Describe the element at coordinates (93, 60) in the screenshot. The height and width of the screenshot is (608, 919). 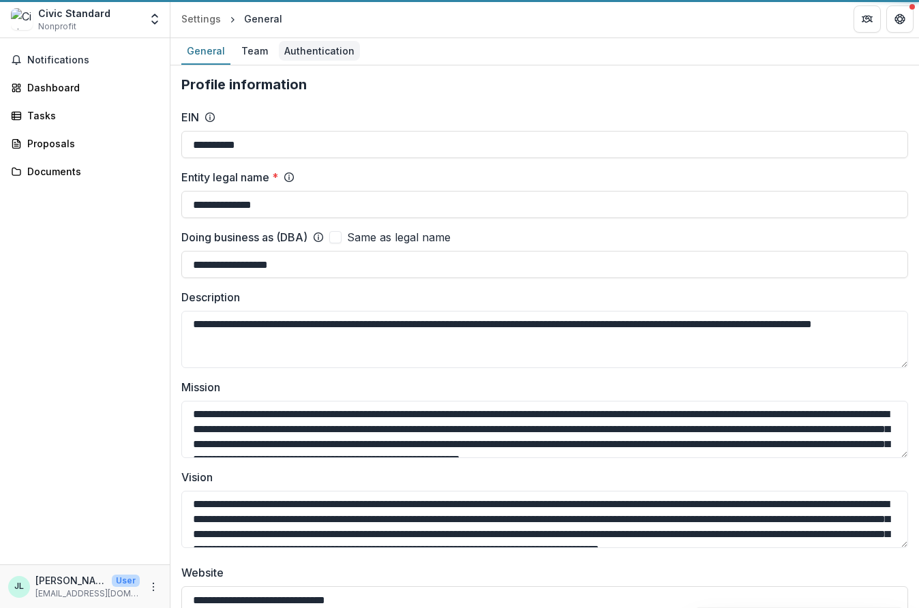
I see `span: Notifications` at that location.